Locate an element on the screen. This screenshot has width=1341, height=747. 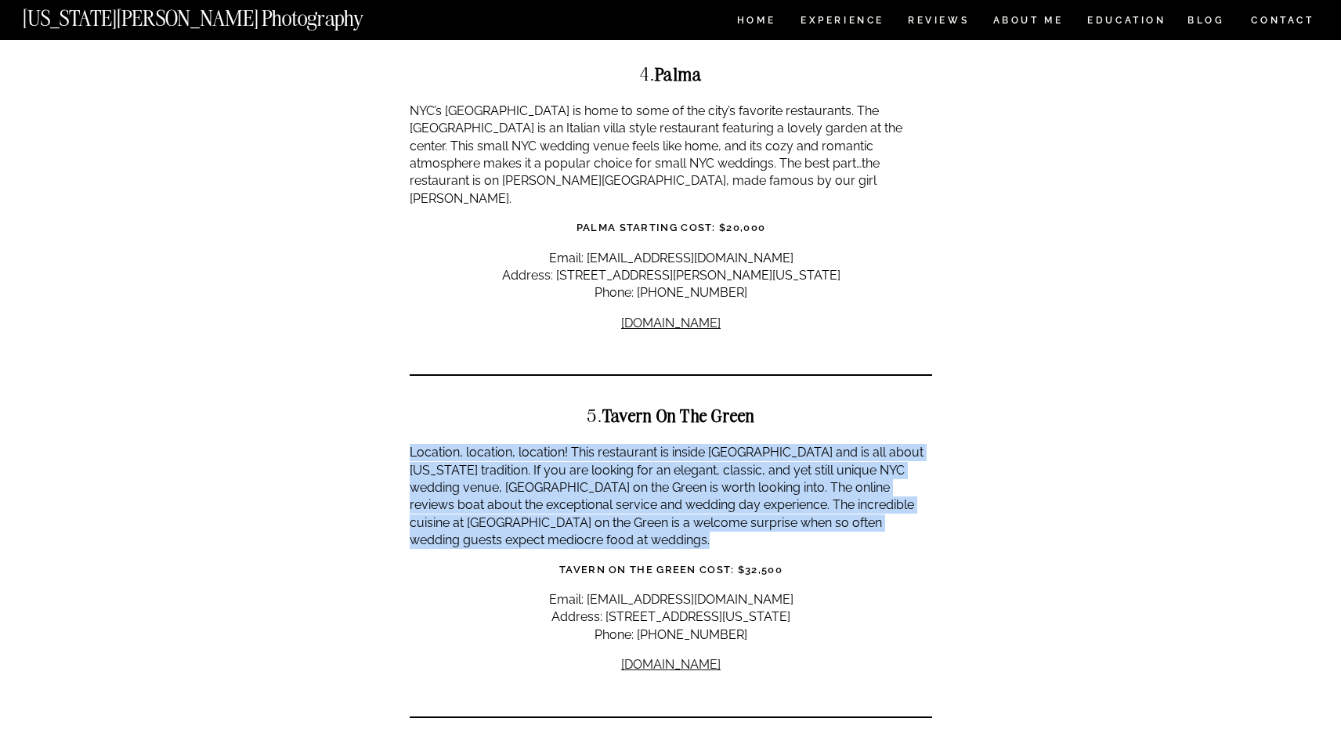
h2: 4. is located at coordinates (670, 74).